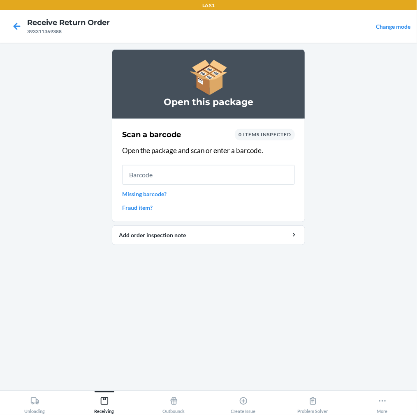 This screenshot has width=417, height=415. What do you see at coordinates (208, 151) in the screenshot?
I see `p: Open the package and scan or enter a barcode.` at bounding box center [208, 151].